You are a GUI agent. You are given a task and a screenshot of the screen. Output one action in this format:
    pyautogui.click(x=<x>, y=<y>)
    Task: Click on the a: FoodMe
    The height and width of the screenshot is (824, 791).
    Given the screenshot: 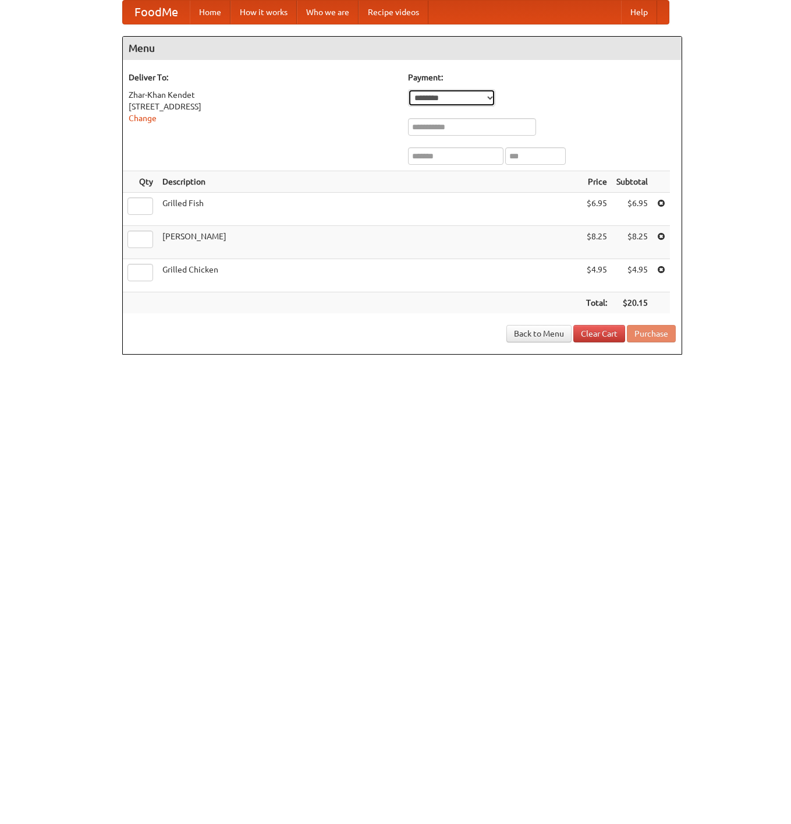 What is the action you would take?
    pyautogui.click(x=156, y=12)
    